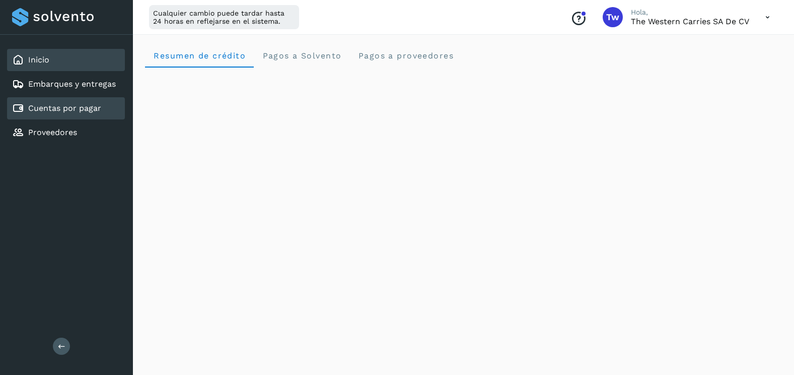 The width and height of the screenshot is (794, 375). What do you see at coordinates (66, 108) in the screenshot?
I see `div: Cuentas por pagar` at bounding box center [66, 108].